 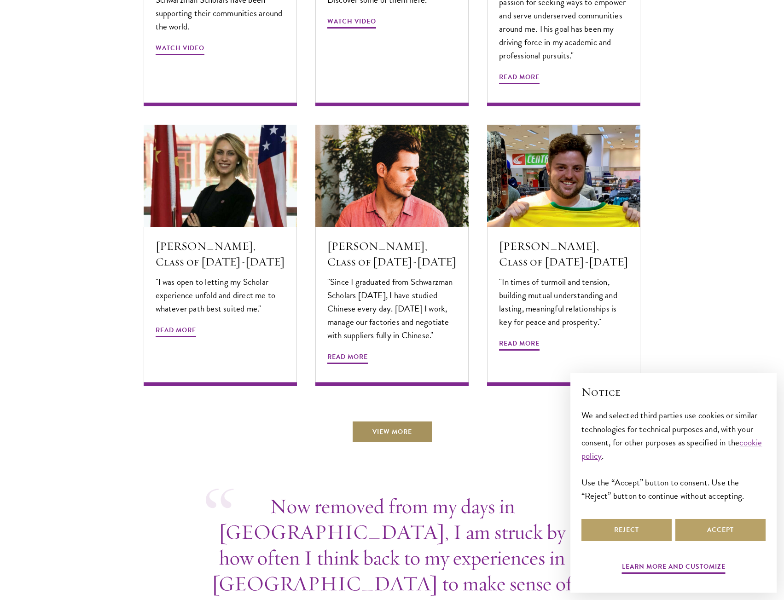 What do you see at coordinates (563, 302) in the screenshot?
I see `p: "In times of turmoil and tension, building mutual understanding and lasting, meaningful relations...` at bounding box center [563, 302].